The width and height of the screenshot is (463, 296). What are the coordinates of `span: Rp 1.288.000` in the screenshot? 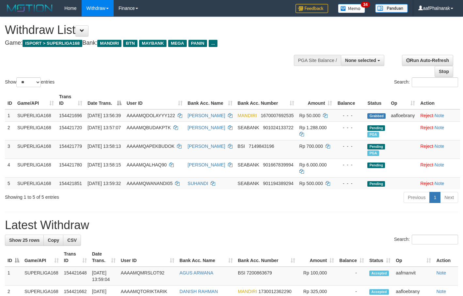 It's located at (313, 128).